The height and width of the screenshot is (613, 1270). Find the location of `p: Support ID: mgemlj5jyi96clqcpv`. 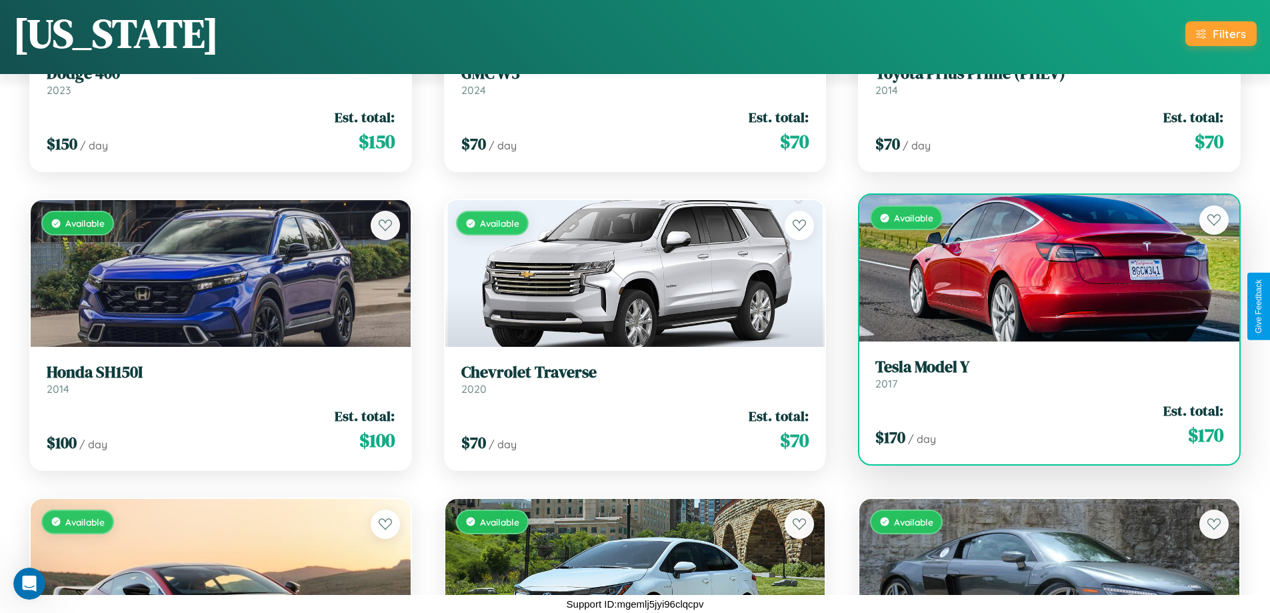

p: Support ID: mgemlj5jyi96clqcpv is located at coordinates (636, 604).